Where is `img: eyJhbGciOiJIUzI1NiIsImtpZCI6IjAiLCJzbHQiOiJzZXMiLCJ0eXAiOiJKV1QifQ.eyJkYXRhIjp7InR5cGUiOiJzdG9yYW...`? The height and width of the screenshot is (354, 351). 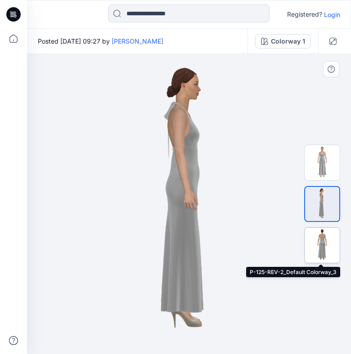 img: eyJhbGciOiJIUzI1NiIsImtpZCI6IjAiLCJzbHQiOiJzZXMiLCJ0eXAiOiJKV1QifQ.eyJkYXRhIjp7InR5cGUiOiJzdG9yYW... is located at coordinates (189, 204).